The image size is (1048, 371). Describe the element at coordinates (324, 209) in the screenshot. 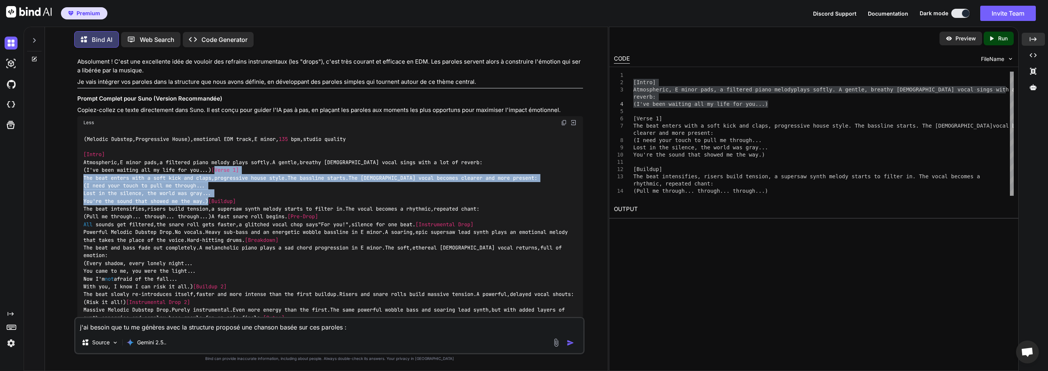

I see `span: filter` at that location.